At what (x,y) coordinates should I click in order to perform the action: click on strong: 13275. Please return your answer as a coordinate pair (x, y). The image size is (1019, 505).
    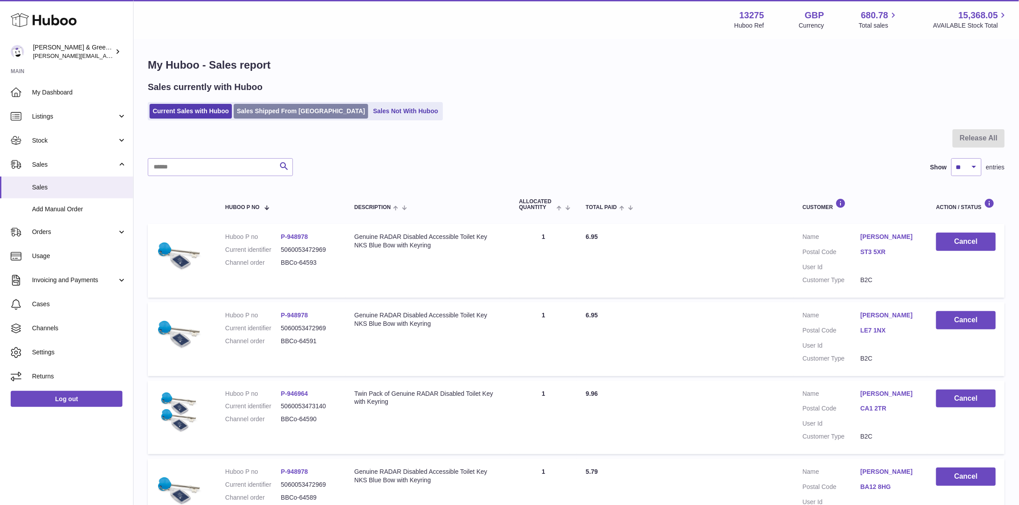
    Looking at the image, I should click on (752, 15).